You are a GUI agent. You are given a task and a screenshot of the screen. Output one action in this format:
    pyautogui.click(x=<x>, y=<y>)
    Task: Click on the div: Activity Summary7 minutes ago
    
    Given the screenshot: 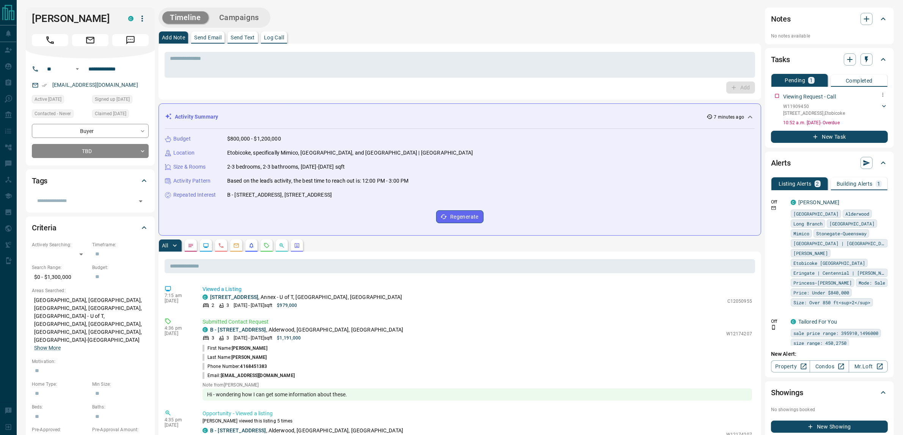 What is the action you would take?
    pyautogui.click(x=459, y=117)
    